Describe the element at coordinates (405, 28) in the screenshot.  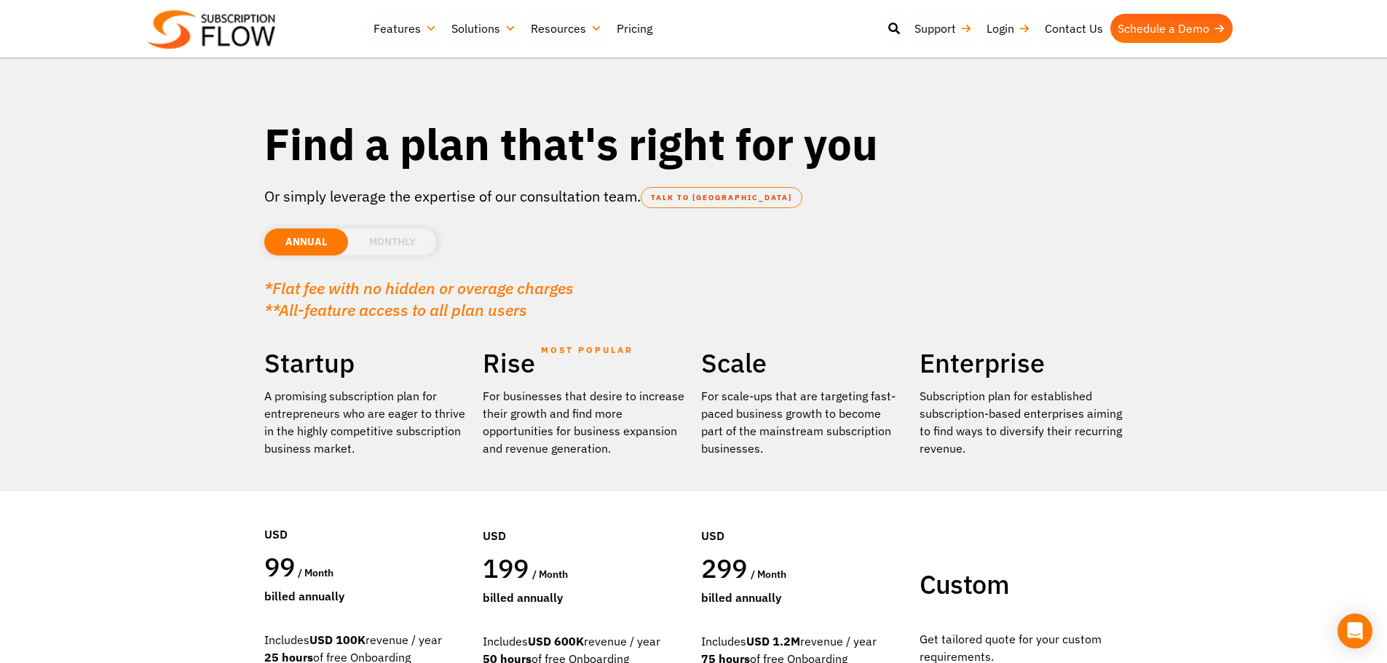
I see `a: Features` at that location.